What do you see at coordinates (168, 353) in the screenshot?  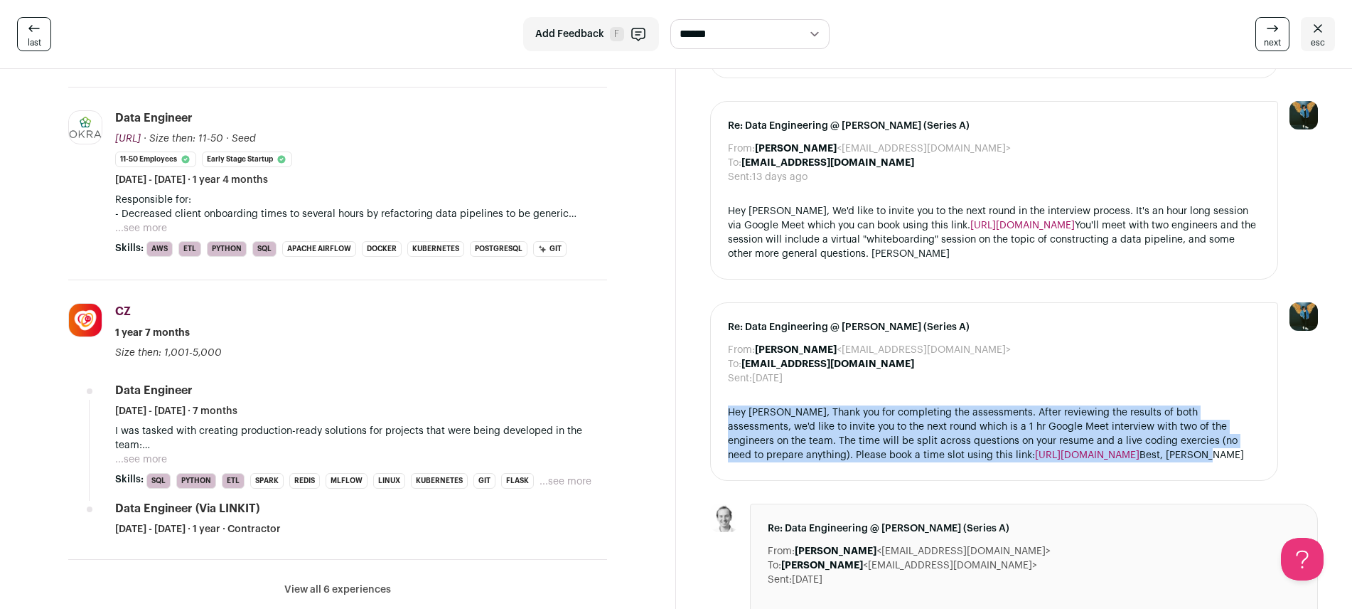 I see `span: Size then: 1,001-5,000` at bounding box center [168, 353].